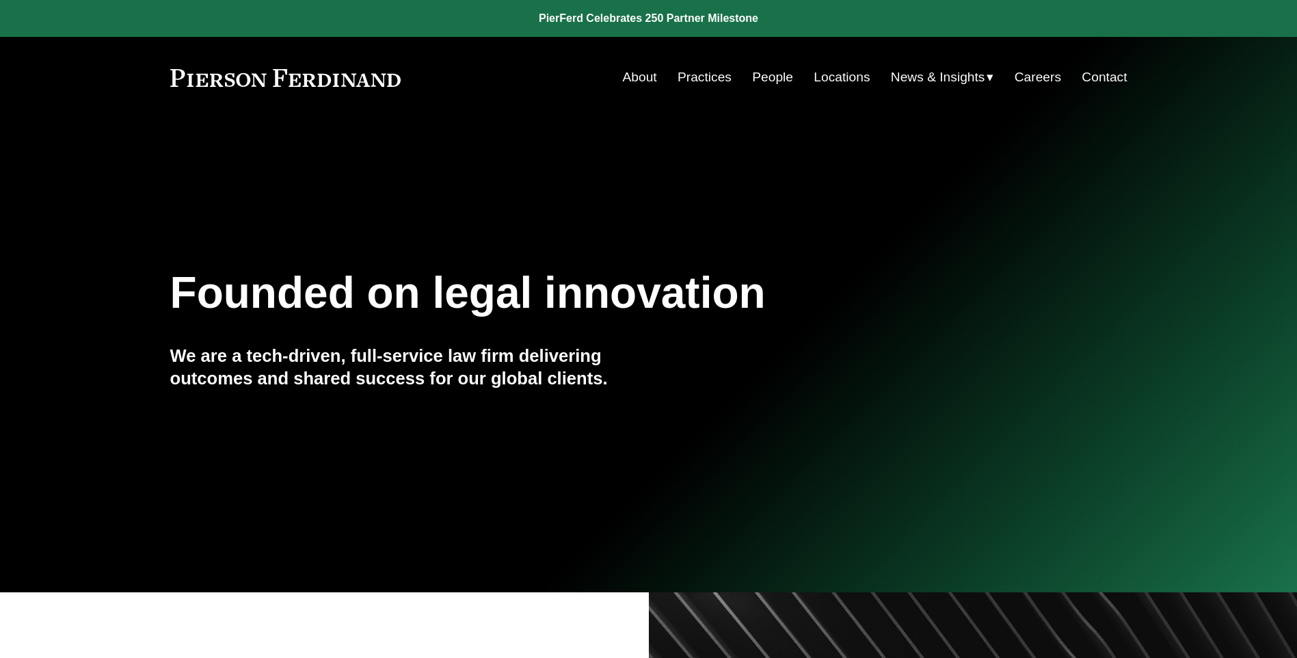 This screenshot has height=658, width=1297. Describe the element at coordinates (704, 77) in the screenshot. I see `a: Practices` at that location.